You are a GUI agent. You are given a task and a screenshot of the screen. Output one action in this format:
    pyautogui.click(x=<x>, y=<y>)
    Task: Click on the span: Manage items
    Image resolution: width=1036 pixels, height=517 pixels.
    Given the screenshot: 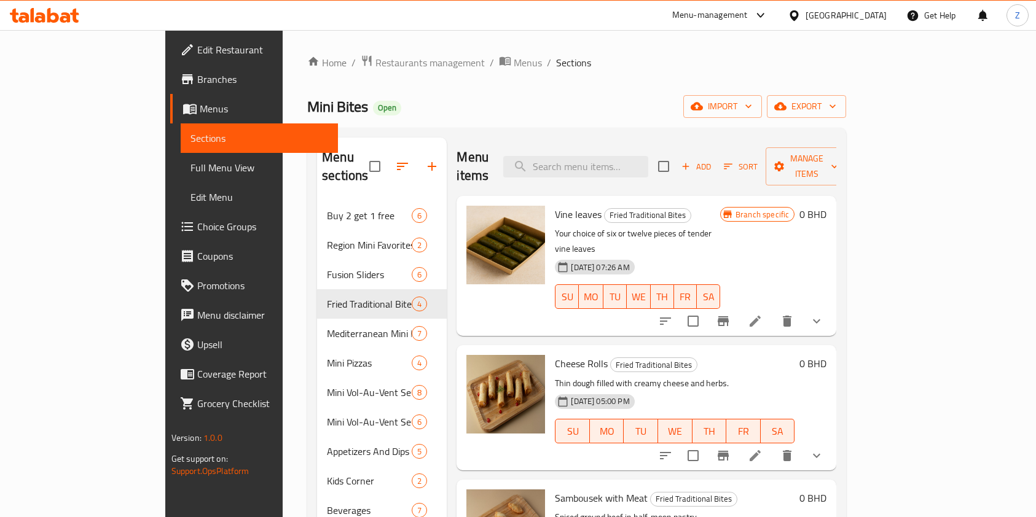 What is the action you would take?
    pyautogui.click(x=807, y=167)
    